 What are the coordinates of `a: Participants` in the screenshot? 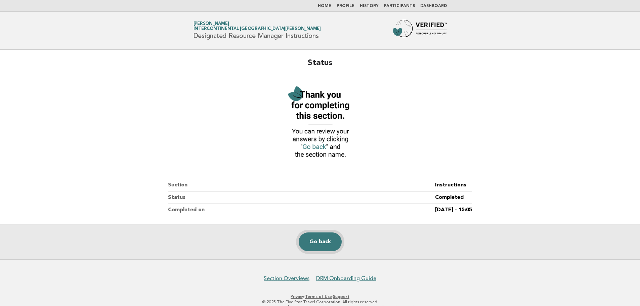 It's located at (400, 6).